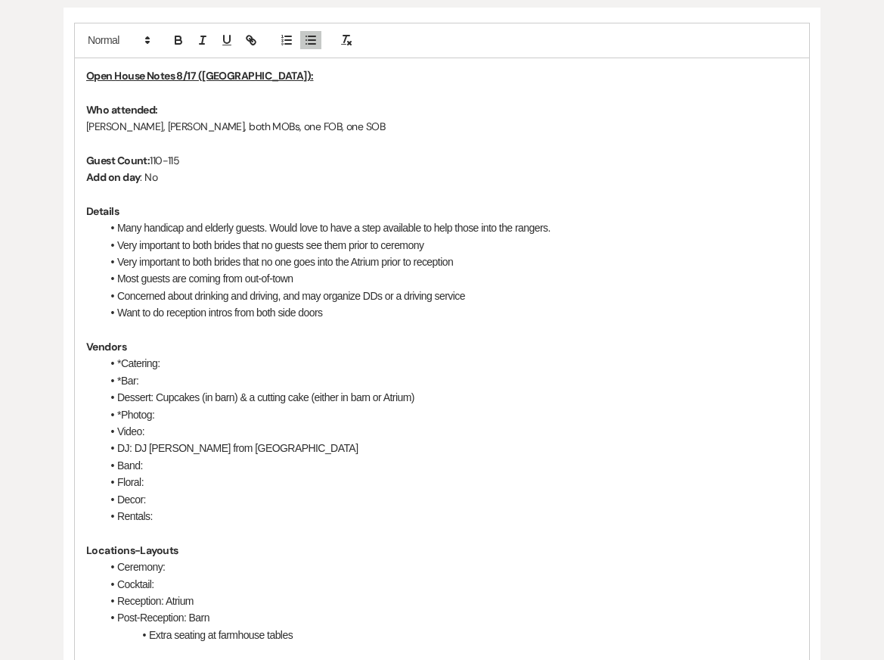  Describe the element at coordinates (442, 177) in the screenshot. I see `p: : No` at that location.